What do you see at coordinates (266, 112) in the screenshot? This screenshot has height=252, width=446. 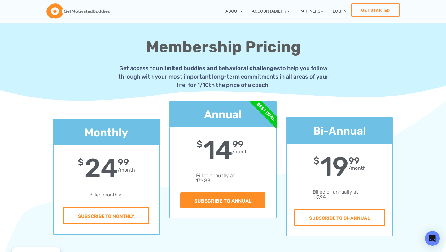 I see `div: best deal` at bounding box center [266, 112].